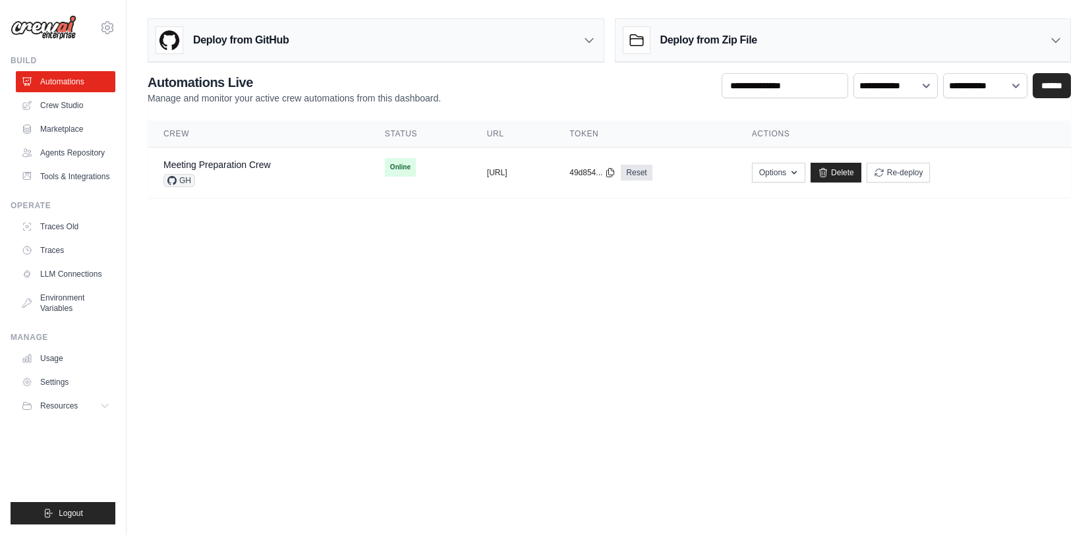 This screenshot has width=1092, height=535. What do you see at coordinates (65, 303) in the screenshot?
I see `a: Environment Variables` at bounding box center [65, 303].